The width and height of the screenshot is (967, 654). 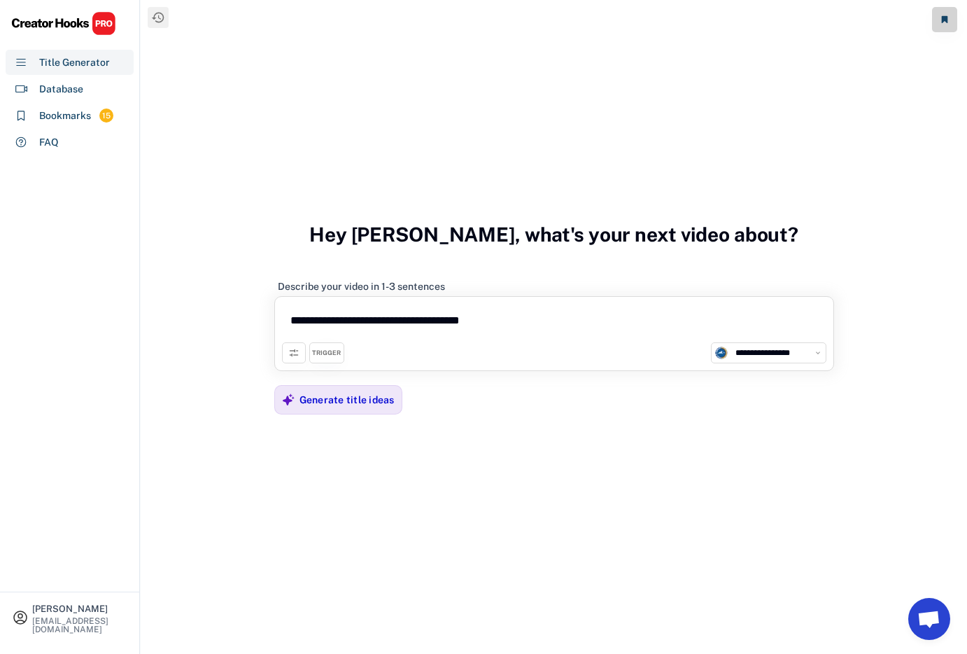 What do you see at coordinates (361, 286) in the screenshot?
I see `div: Describe your video in 1-3 sentences` at bounding box center [361, 286].